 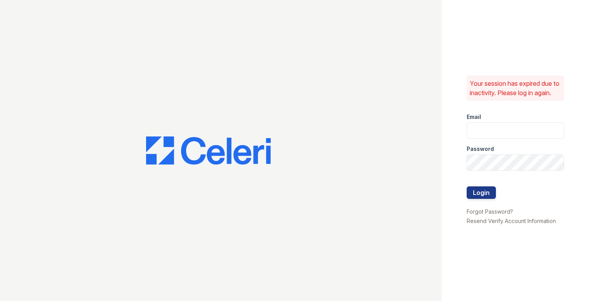 What do you see at coordinates (208, 150) in the screenshot?
I see `img: CE_Logo_Blue-a8612792a0a2168367f1c8372b55b34899dd931a85d93a1a3d3e32e68fde9ad4.png` at bounding box center [208, 150].